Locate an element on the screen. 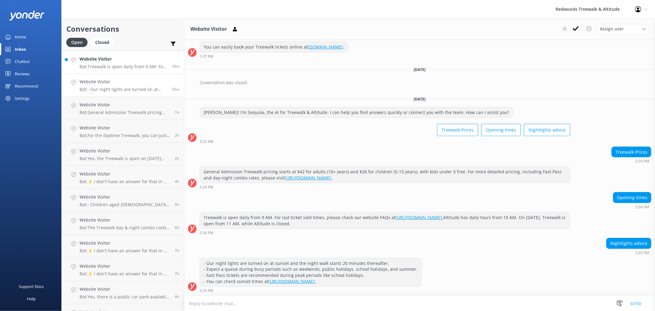  div: You can easily book your Treewalk tickets online at . is located at coordinates (274, 47).